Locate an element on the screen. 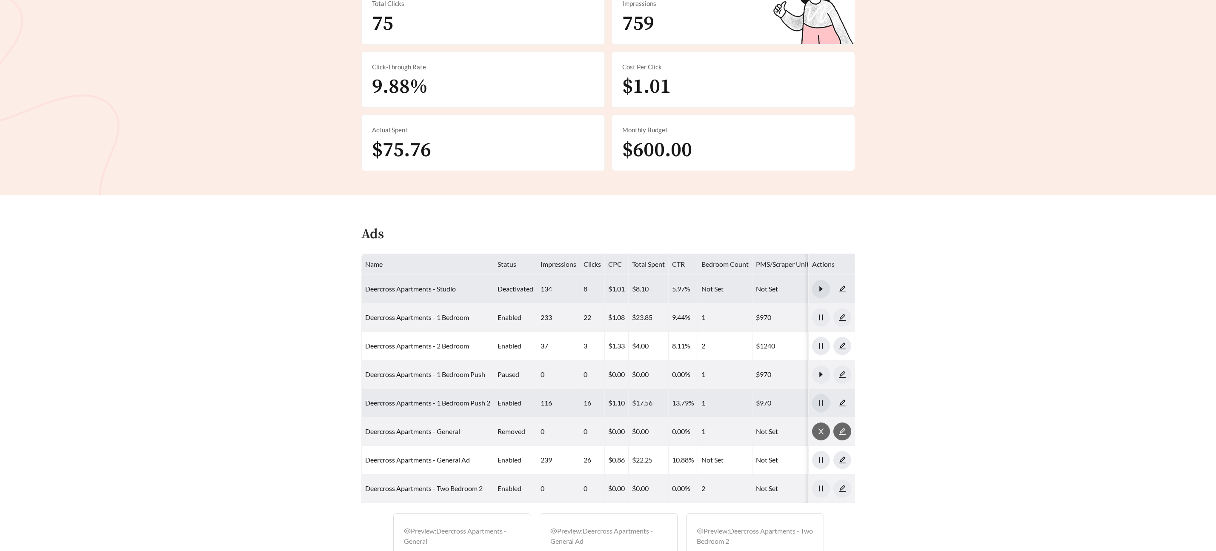 The height and width of the screenshot is (551, 1216). td: $4.00 is located at coordinates (649, 346).